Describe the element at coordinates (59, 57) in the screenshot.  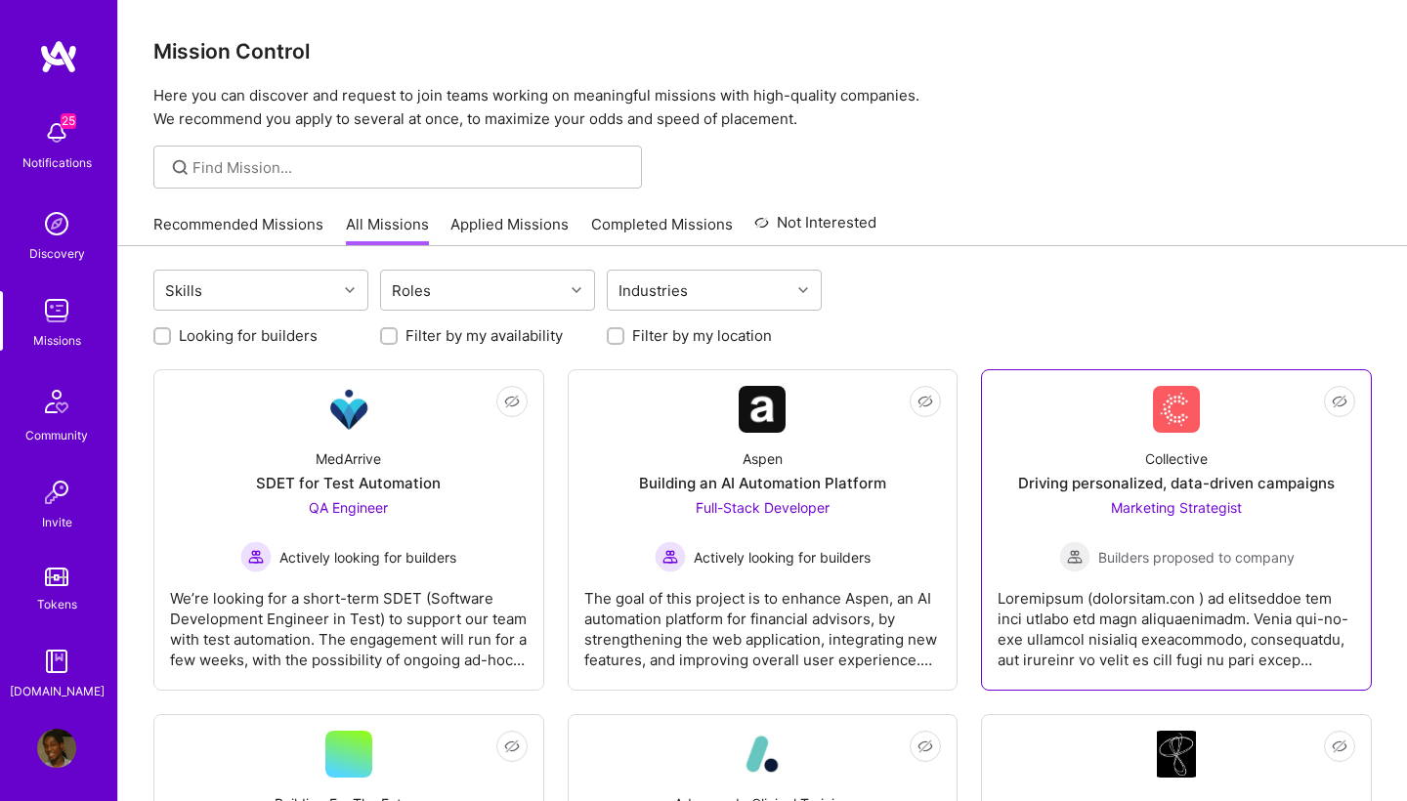
I see `img: logo` at that location.